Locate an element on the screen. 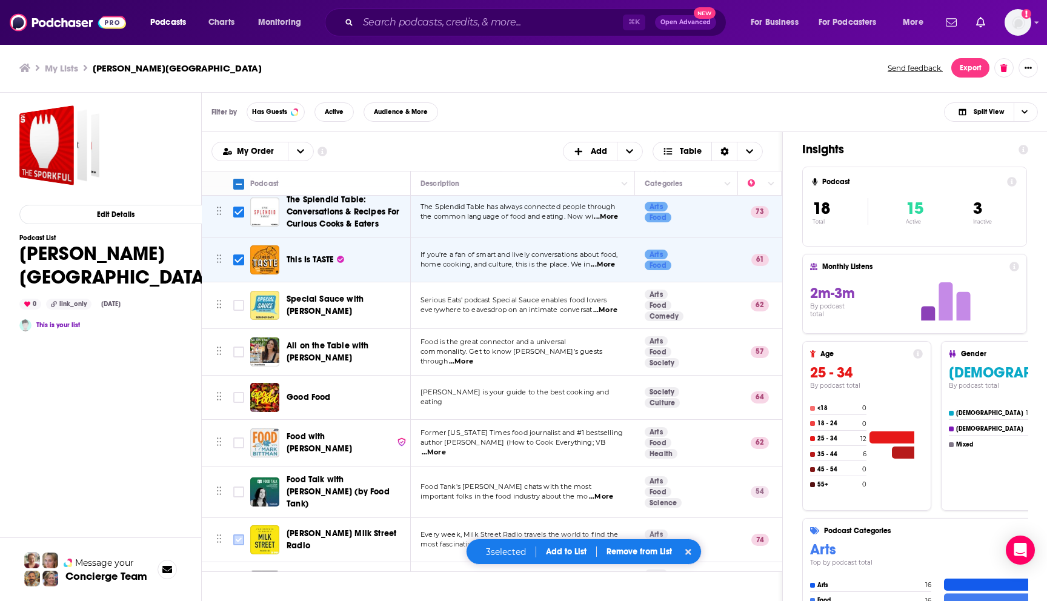  h4: 25 - 34 is located at coordinates (837, 438).